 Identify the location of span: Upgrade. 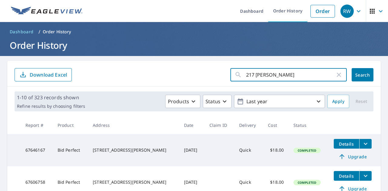
(352, 157).